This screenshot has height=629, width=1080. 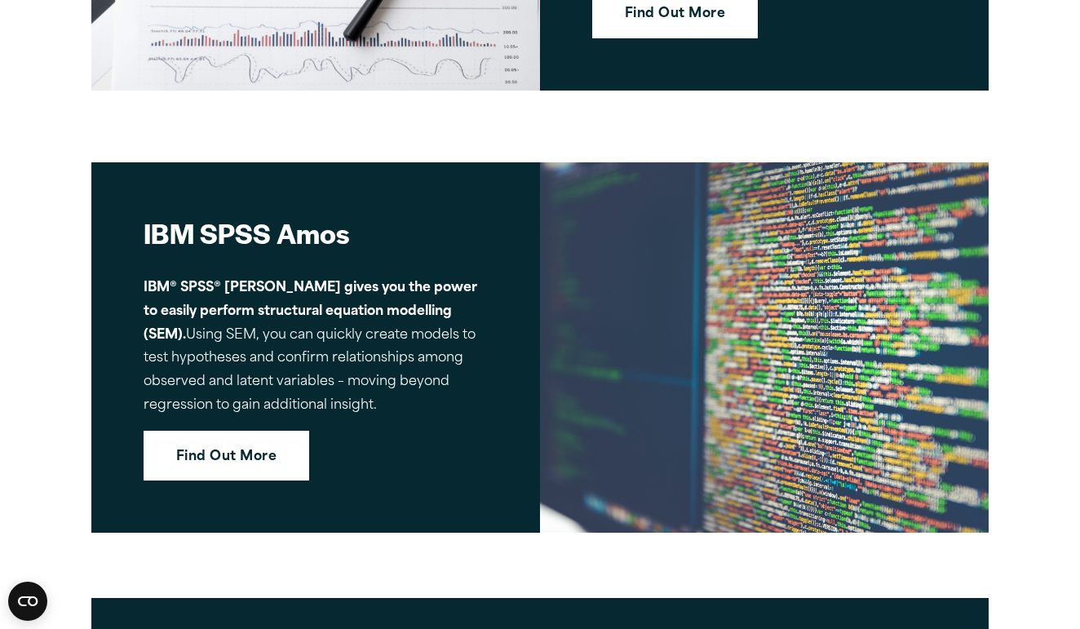 I want to click on a: Find Out More, so click(x=226, y=456).